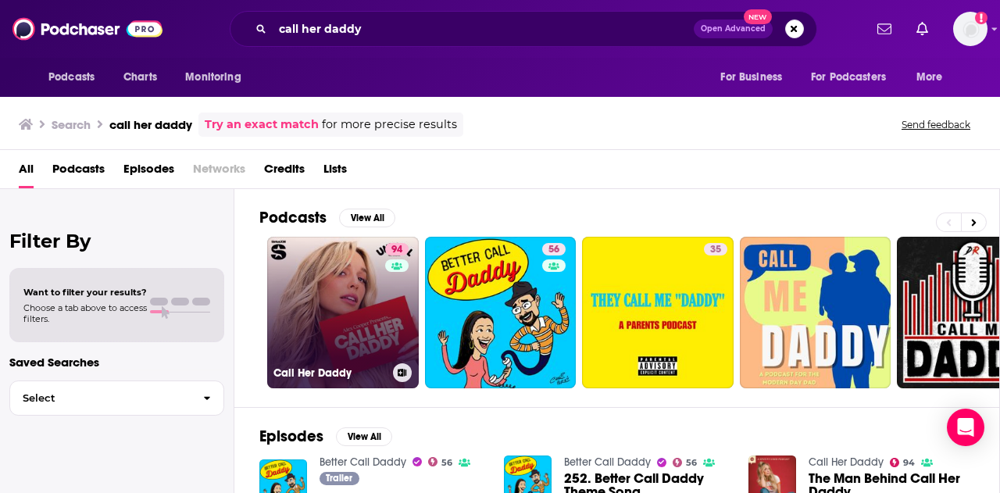 This screenshot has width=1000, height=493. What do you see at coordinates (970, 29) in the screenshot?
I see `button: Show profile menu` at bounding box center [970, 29].